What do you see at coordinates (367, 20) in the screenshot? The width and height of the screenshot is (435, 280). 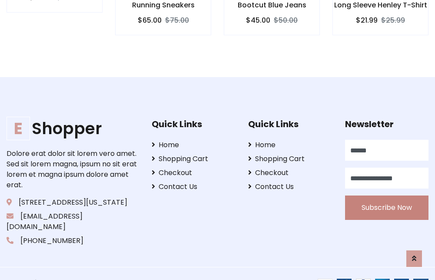 I see `h6: $21.99` at bounding box center [367, 20].